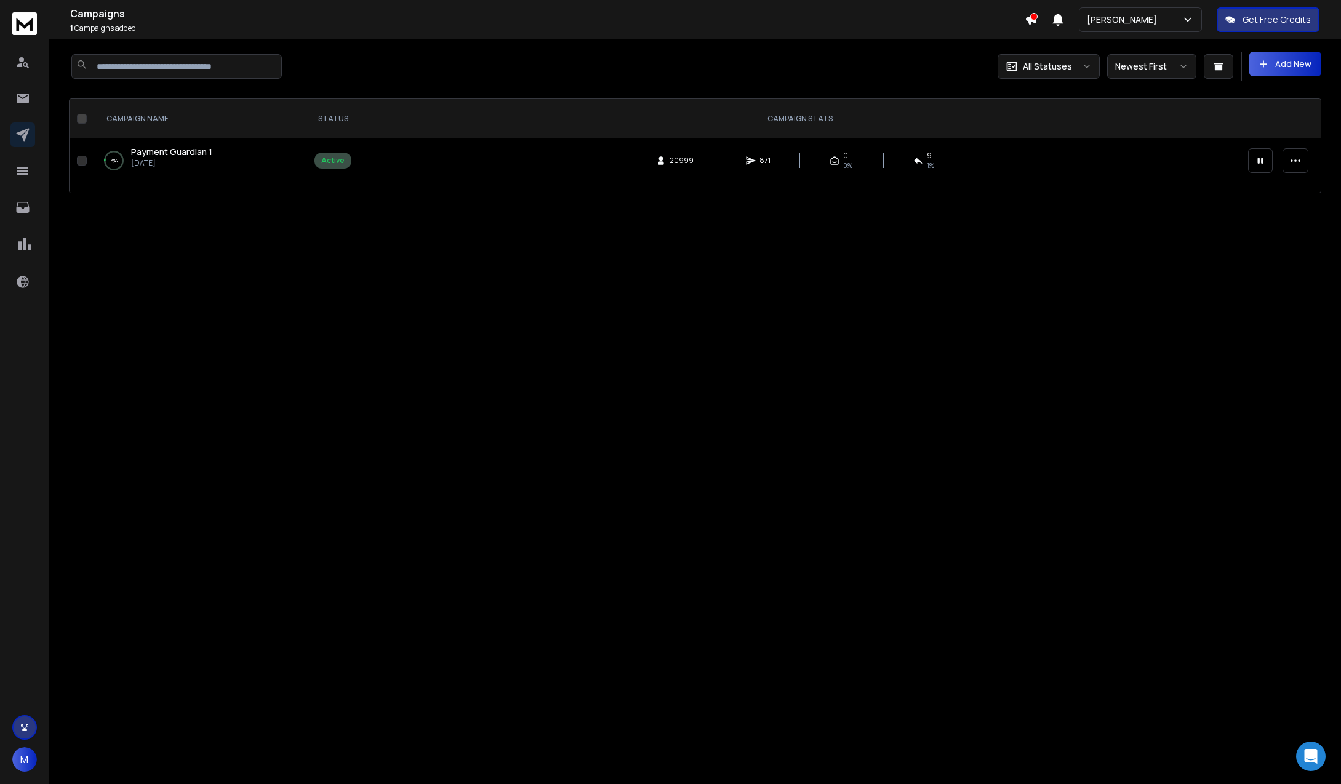 The image size is (1341, 784). What do you see at coordinates (681, 161) in the screenshot?
I see `span: 20999` at bounding box center [681, 161].